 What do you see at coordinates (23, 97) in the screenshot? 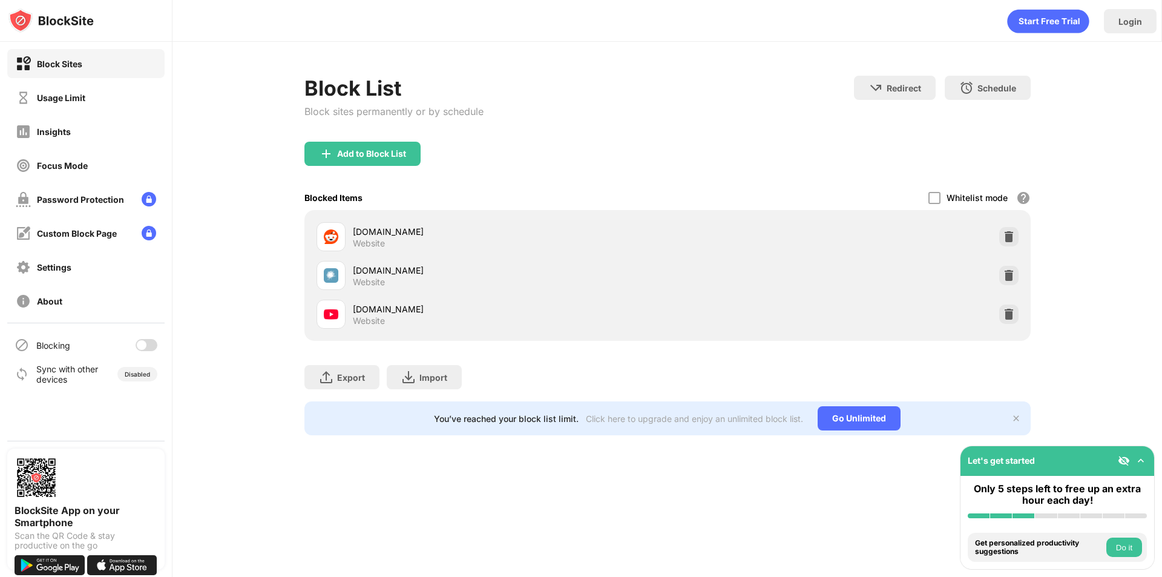
I see `img: time-usage-off.svg` at bounding box center [23, 97].